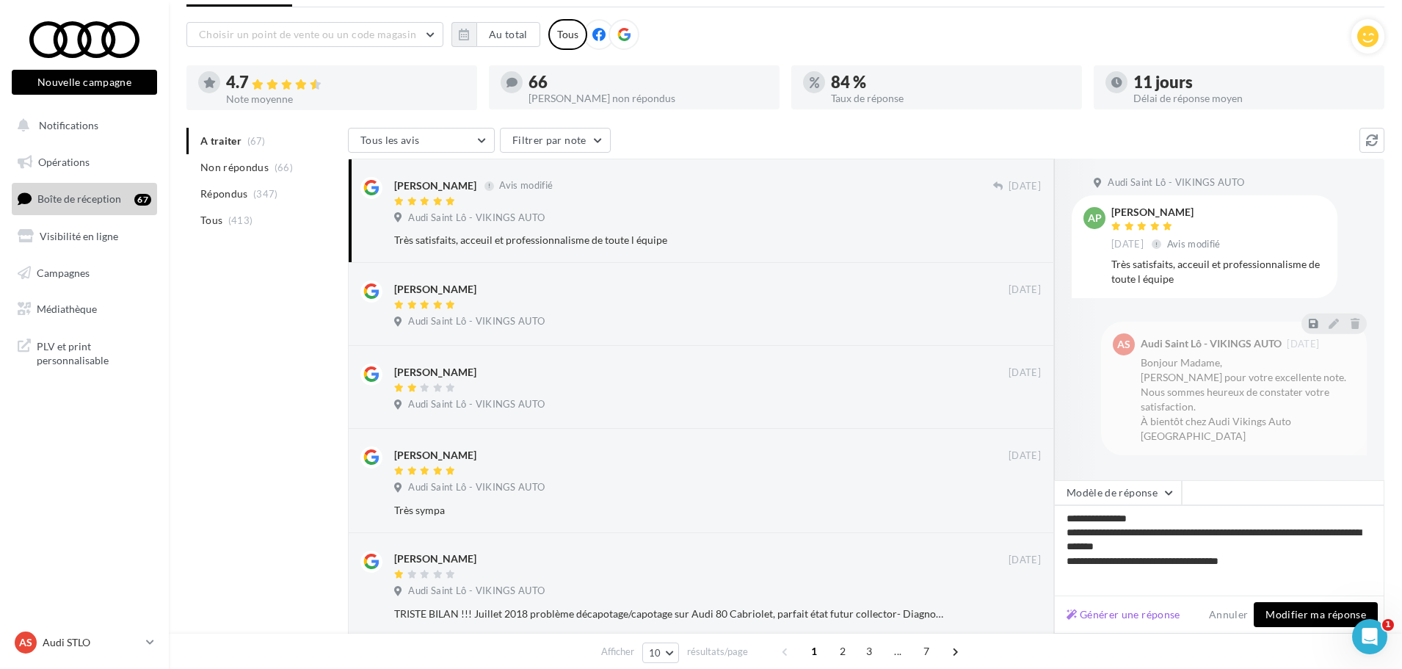 The height and width of the screenshot is (669, 1402). Describe the element at coordinates (64, 161) in the screenshot. I see `span: Opérations` at that location.